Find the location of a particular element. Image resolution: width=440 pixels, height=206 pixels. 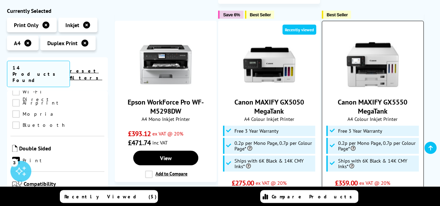

img: Epson WorkForce Pro WF-M5298DW is located at coordinates (165, 65).